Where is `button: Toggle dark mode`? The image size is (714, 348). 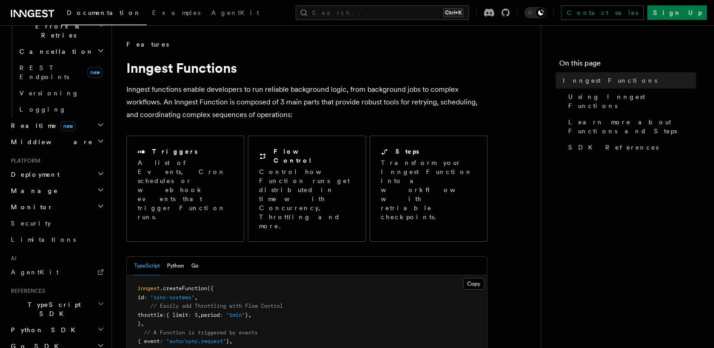 button: Toggle dark mode is located at coordinates (535, 13).